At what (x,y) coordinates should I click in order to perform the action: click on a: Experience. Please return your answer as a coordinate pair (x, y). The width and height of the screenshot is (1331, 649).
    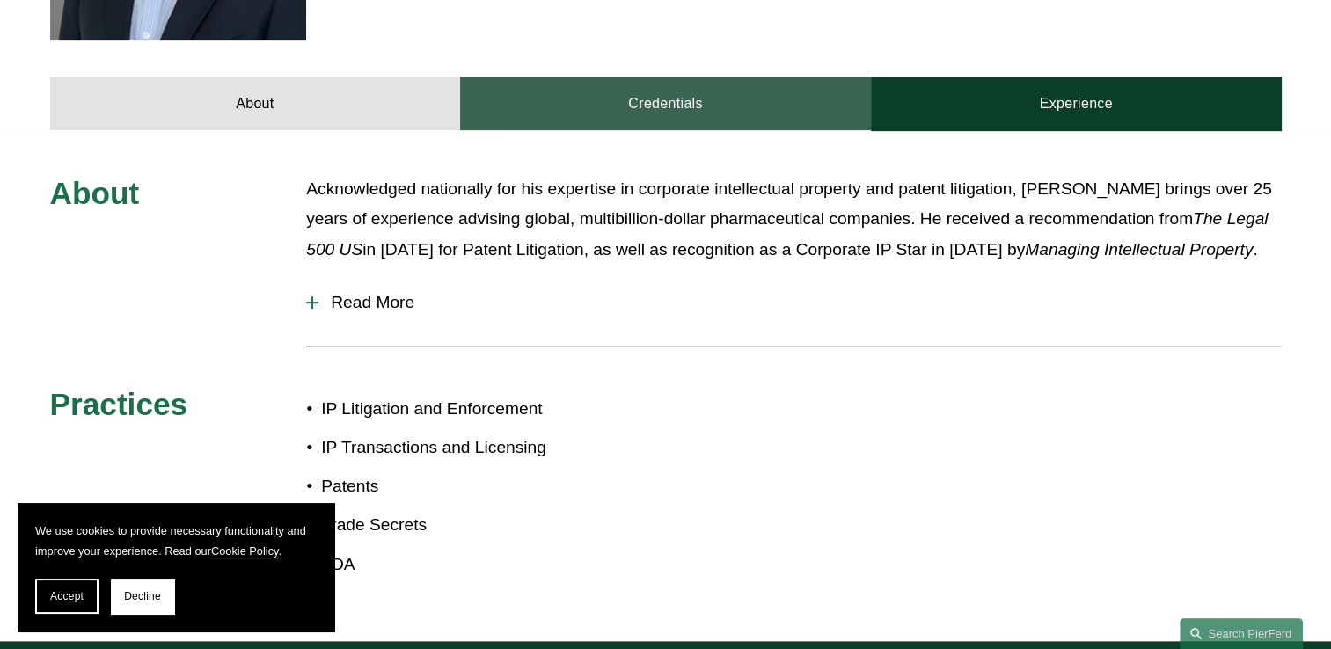
    Looking at the image, I should click on (1076, 103).